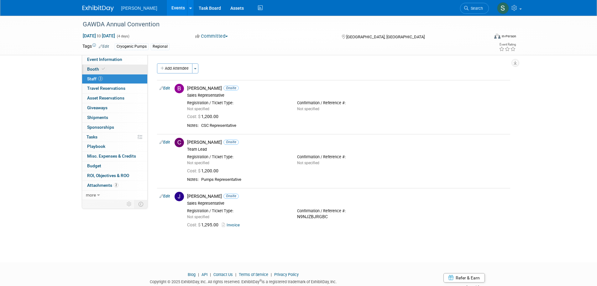  Describe the element at coordinates (115, 118) in the screenshot. I see `a: Shipments` at that location.